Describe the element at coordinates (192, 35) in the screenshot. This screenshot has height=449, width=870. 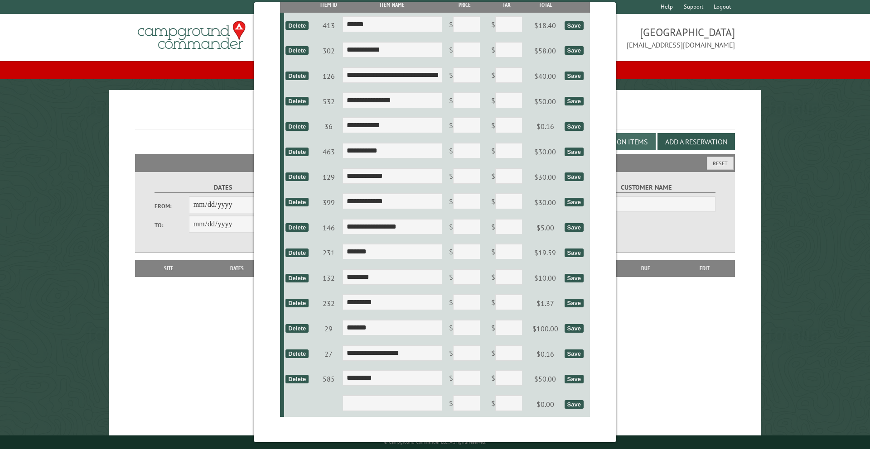
I see `img: Campground Commander` at that location.